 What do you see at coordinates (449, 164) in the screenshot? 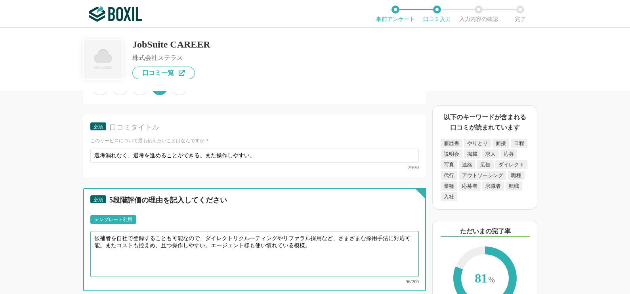
I see `div: 写真` at bounding box center [449, 164].